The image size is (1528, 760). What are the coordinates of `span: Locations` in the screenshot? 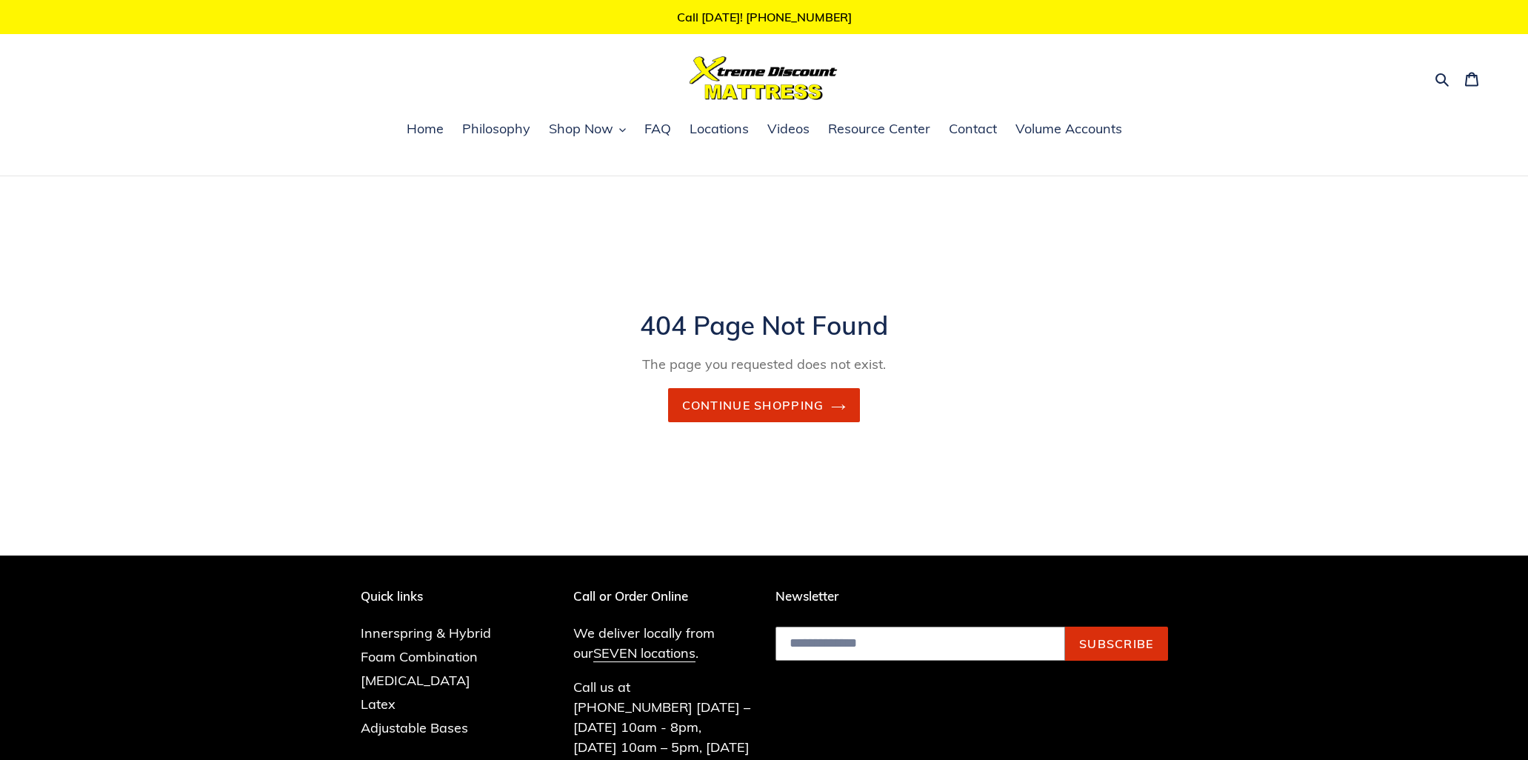 It's located at (719, 129).